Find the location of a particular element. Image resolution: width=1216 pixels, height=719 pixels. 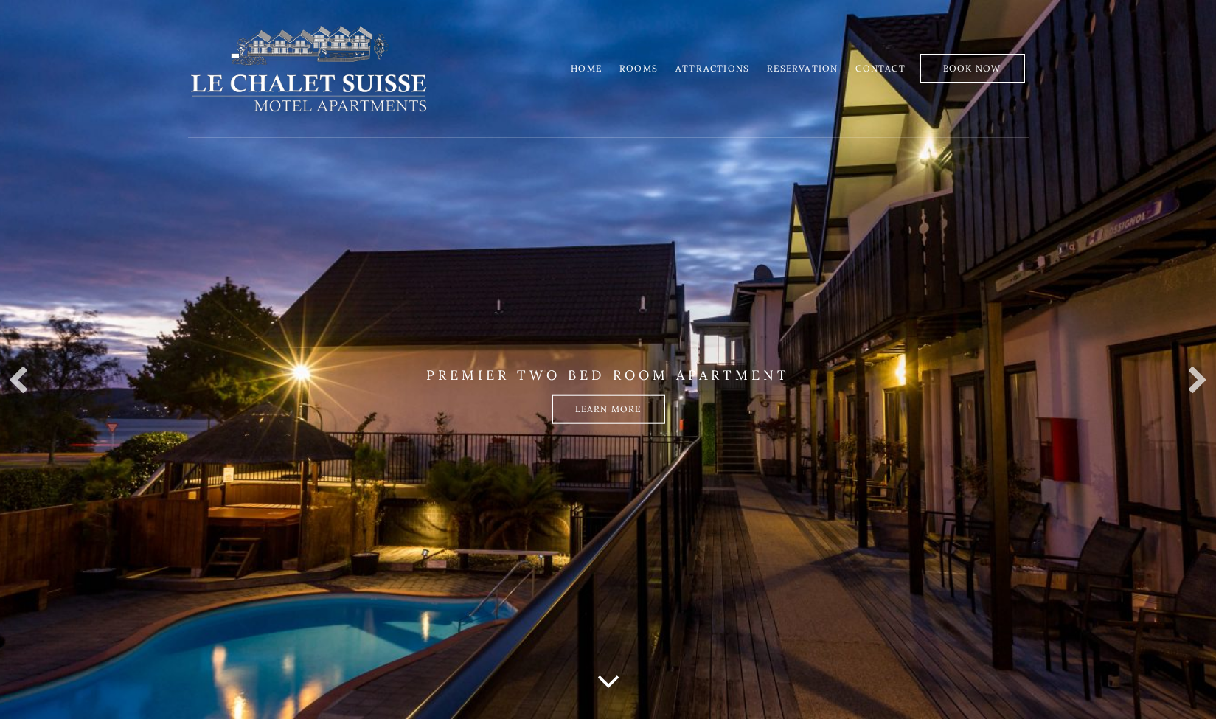

a: Learn more is located at coordinates (609, 409).